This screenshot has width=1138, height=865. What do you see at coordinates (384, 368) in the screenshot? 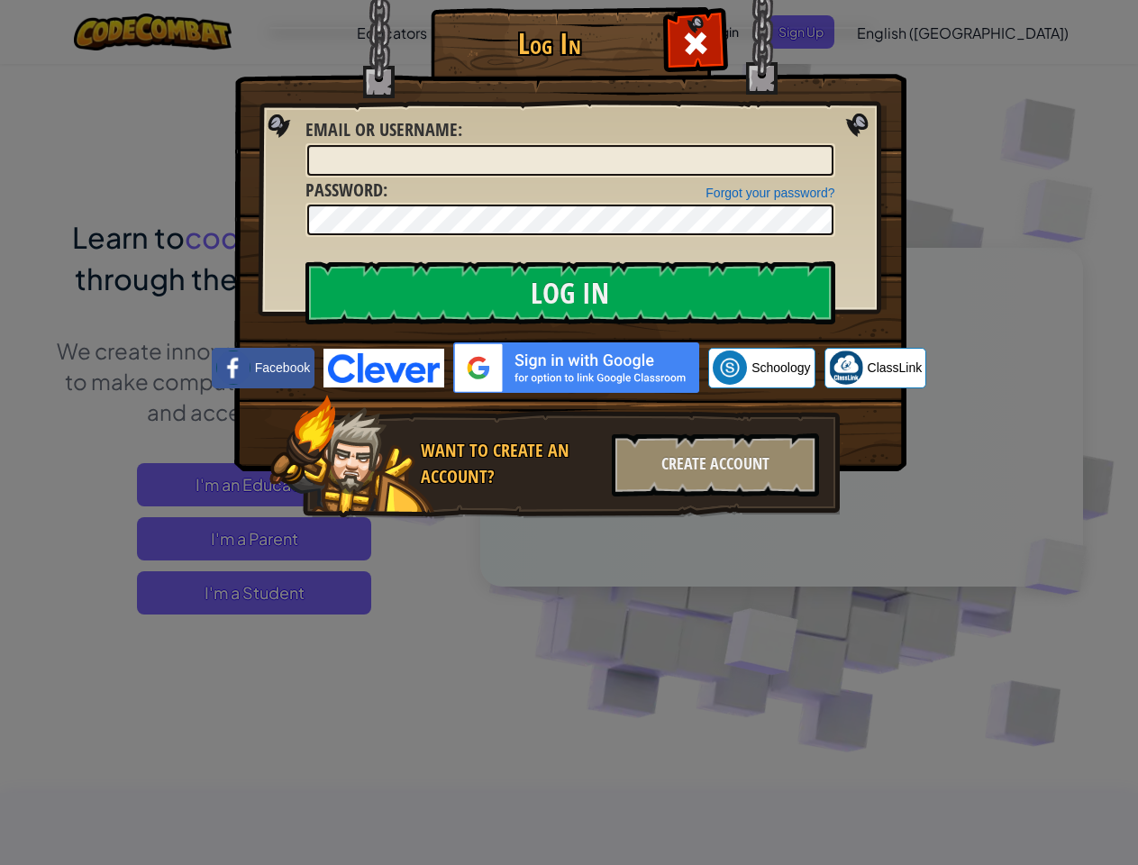
I see `img: clever-logo-blue.png` at bounding box center [384, 368].